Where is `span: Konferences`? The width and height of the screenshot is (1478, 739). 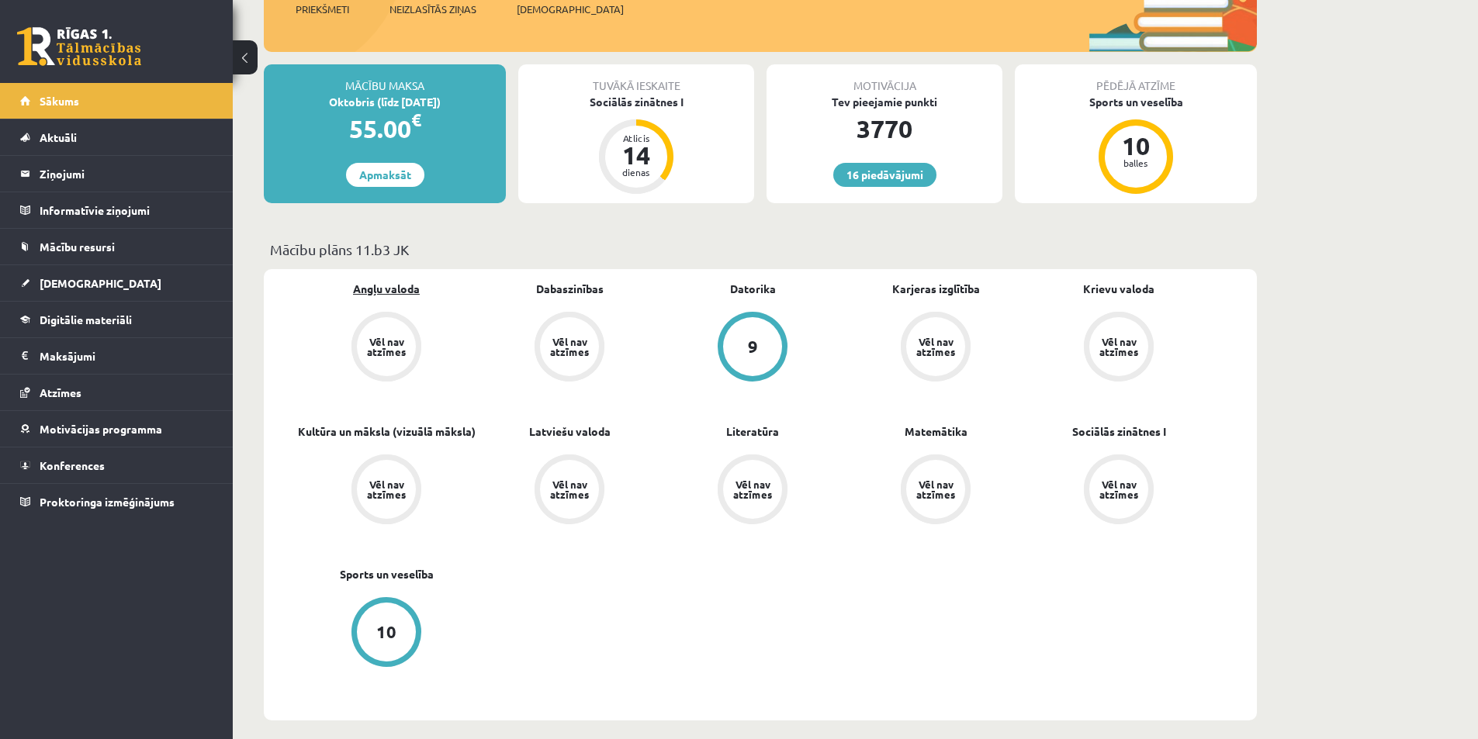 span: Konferences is located at coordinates (72, 465).